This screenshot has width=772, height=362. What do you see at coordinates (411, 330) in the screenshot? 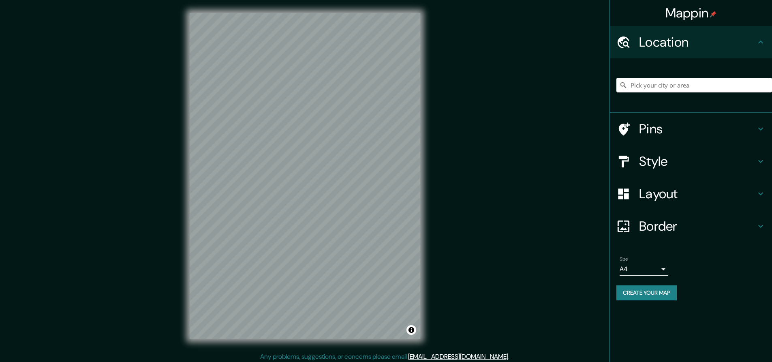
I see `button: Toggle attribution` at bounding box center [411, 330].